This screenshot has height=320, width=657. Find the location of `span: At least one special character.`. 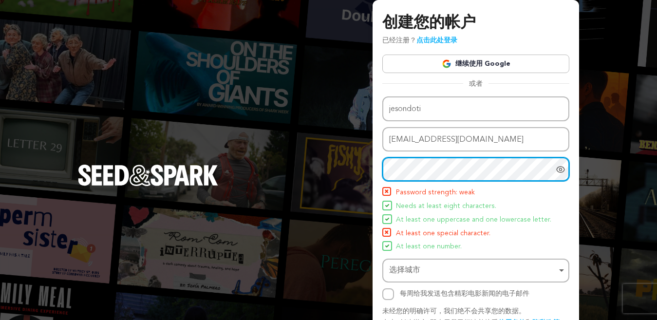

span: At least one special character. is located at coordinates (443, 234).